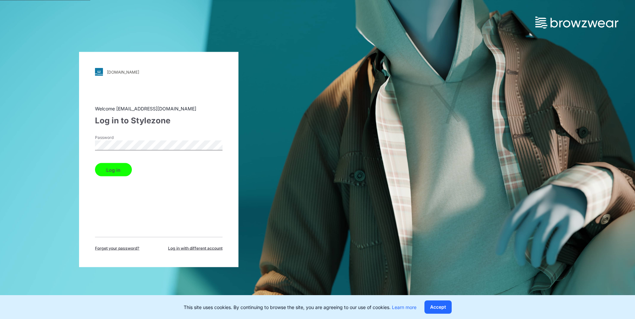 Image resolution: width=635 pixels, height=319 pixels. Describe the element at coordinates (159, 121) in the screenshot. I see `div: Log in to Stylezone` at that location.